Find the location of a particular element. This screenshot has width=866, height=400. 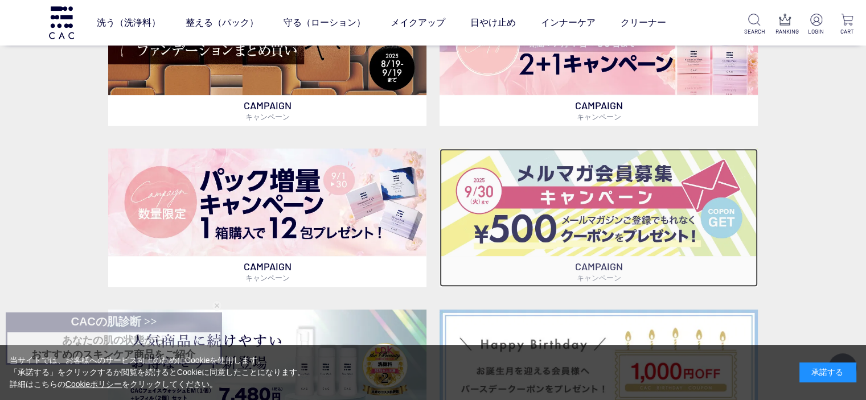

a: 守る（ローション） is located at coordinates (325, 23).